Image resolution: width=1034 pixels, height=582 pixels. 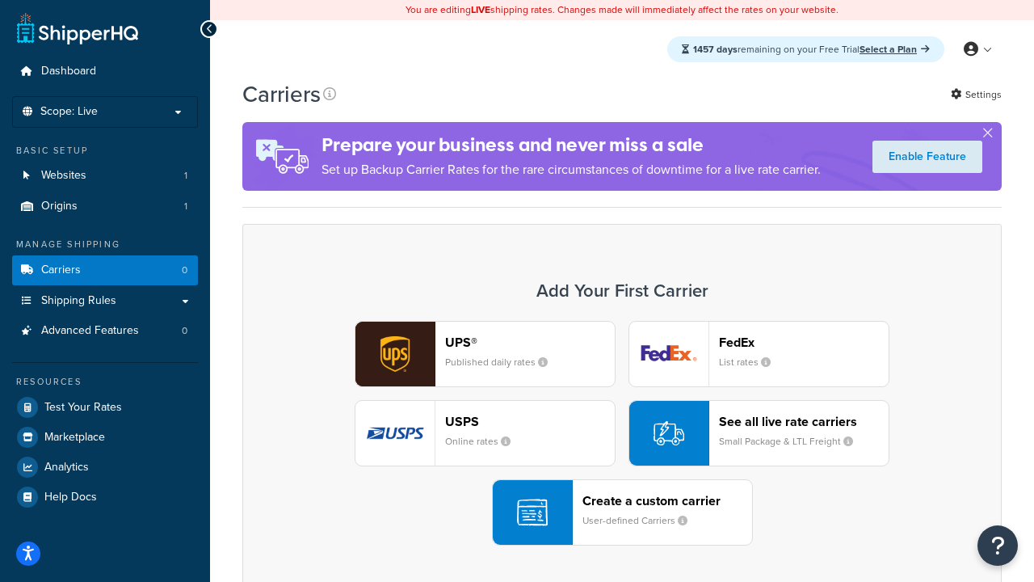 I want to click on a: Marketplace, so click(x=105, y=437).